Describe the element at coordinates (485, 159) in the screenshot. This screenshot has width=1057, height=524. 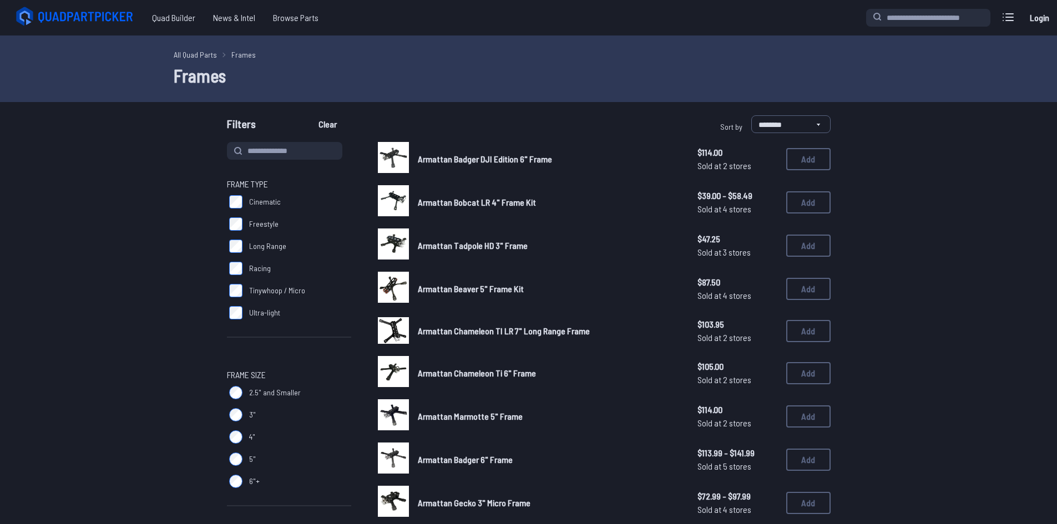
I see `span: Armattan Badger DJI Edition 6" Frame` at that location.